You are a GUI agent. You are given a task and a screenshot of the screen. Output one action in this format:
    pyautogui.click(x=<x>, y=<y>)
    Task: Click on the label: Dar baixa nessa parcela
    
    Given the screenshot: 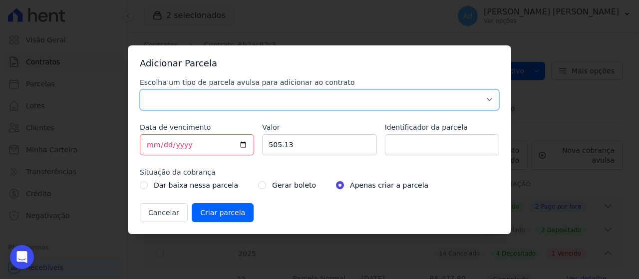 What is the action you would take?
    pyautogui.click(x=196, y=185)
    